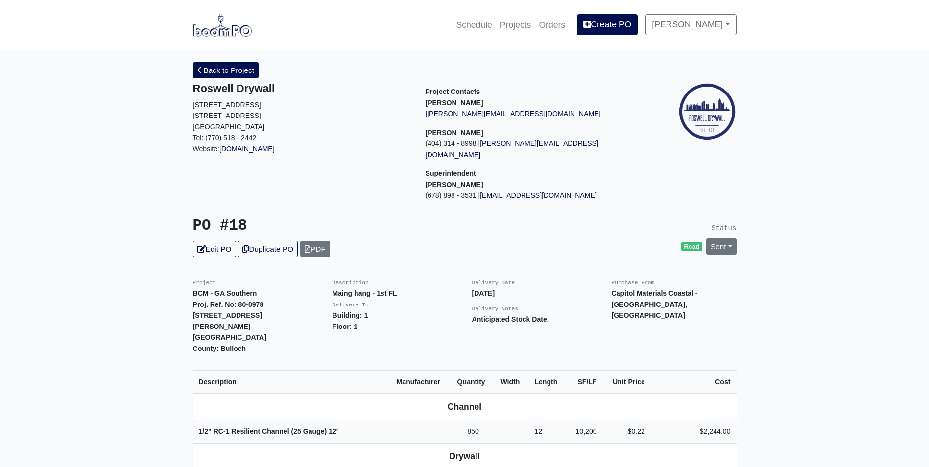 Image resolution: width=929 pixels, height=467 pixels. What do you see at coordinates (292, 382) in the screenshot?
I see `th: Description` at bounding box center [292, 382].